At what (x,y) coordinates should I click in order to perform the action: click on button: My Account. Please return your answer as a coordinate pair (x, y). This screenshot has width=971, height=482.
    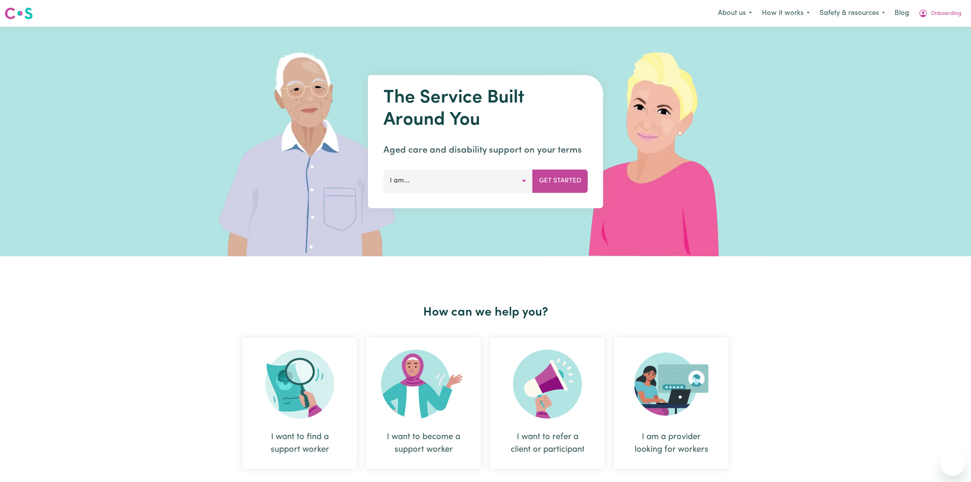
    Looking at the image, I should click on (940, 13).